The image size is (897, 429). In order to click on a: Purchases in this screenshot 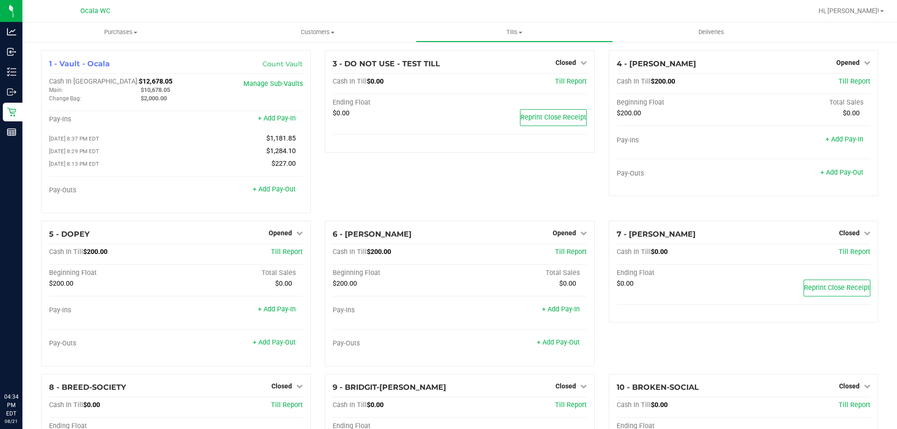, I will do `click(120, 32)`.